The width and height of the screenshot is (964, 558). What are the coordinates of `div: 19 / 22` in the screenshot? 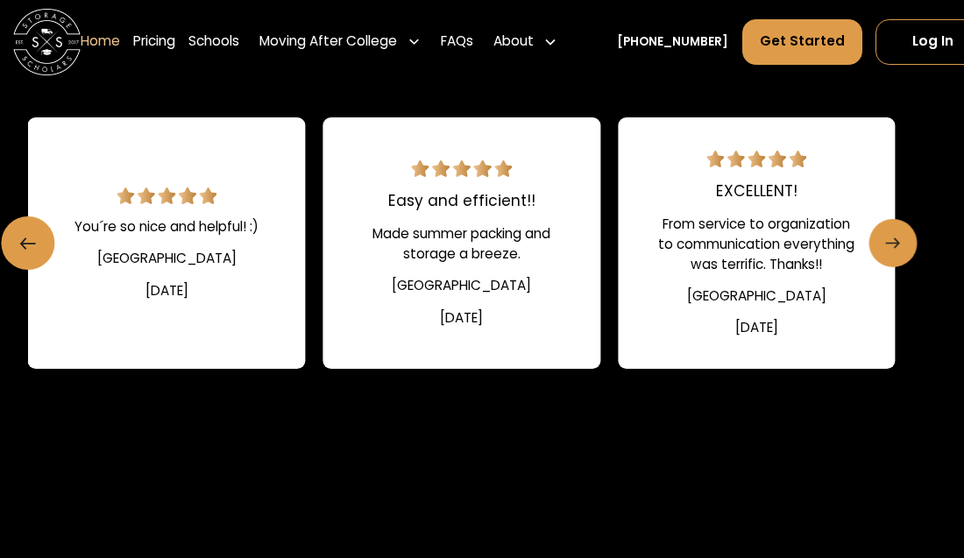 It's located at (167, 243).